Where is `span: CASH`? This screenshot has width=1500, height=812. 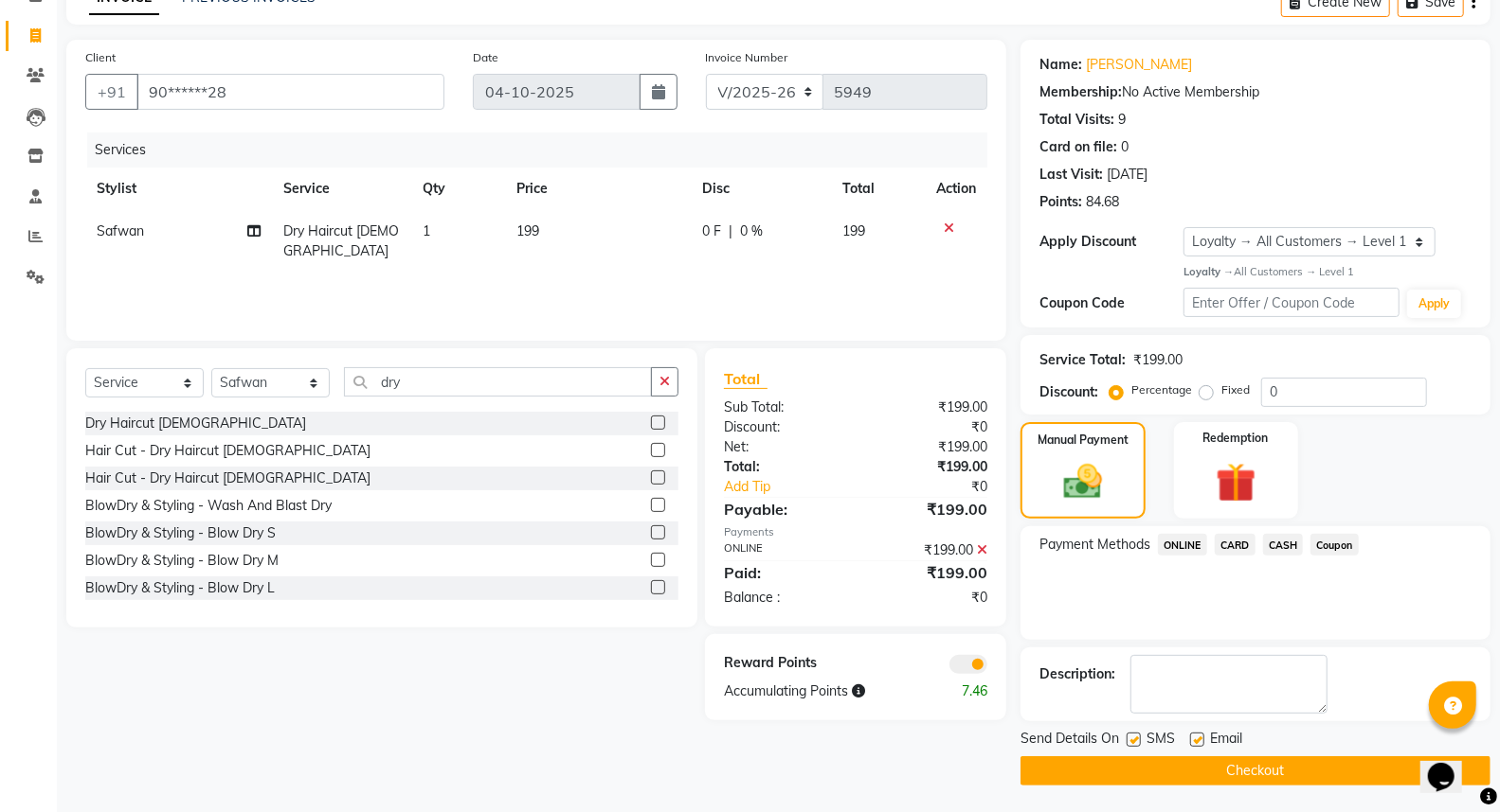 span: CASH is located at coordinates (1283, 545).